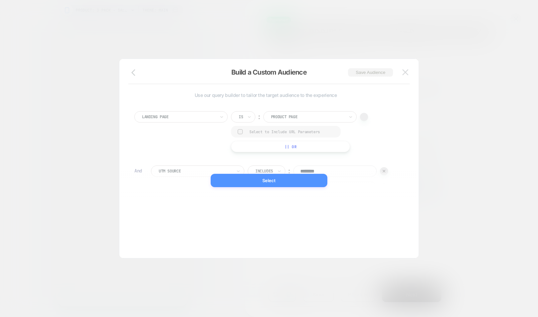 The height and width of the screenshot is (317, 538). What do you see at coordinates (266, 95) in the screenshot?
I see `span: Use our query builder to tailor the target audience to the experience` at bounding box center [266, 95].